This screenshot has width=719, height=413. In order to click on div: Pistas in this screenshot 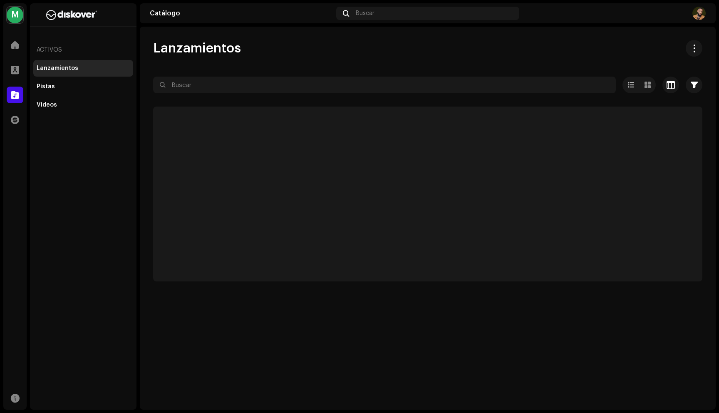, I will do `click(46, 87)`.